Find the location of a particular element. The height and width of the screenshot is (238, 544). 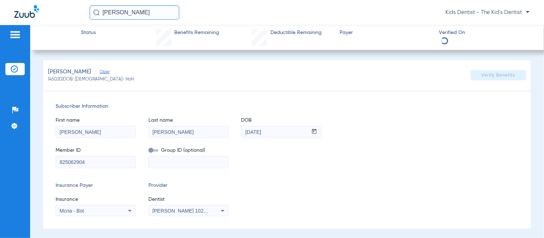

img: Zuub Logo is located at coordinates (27, 11).